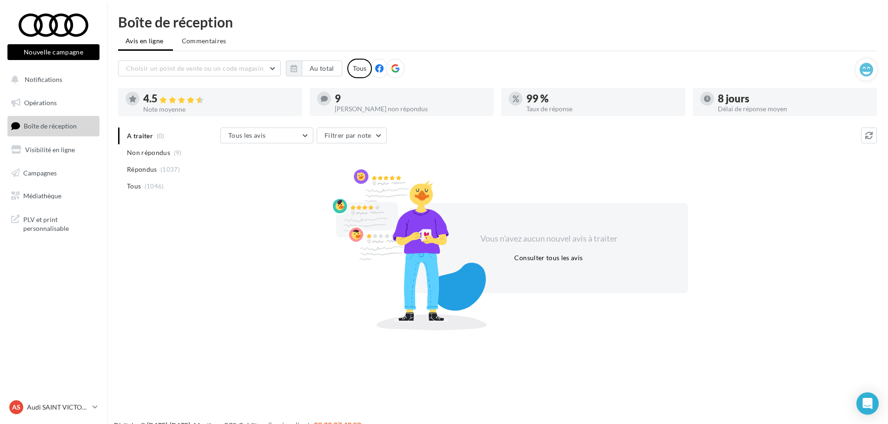 Image resolution: width=888 pixels, height=424 pixels. Describe the element at coordinates (50, 126) in the screenshot. I see `span: Boîte de réception` at that location.